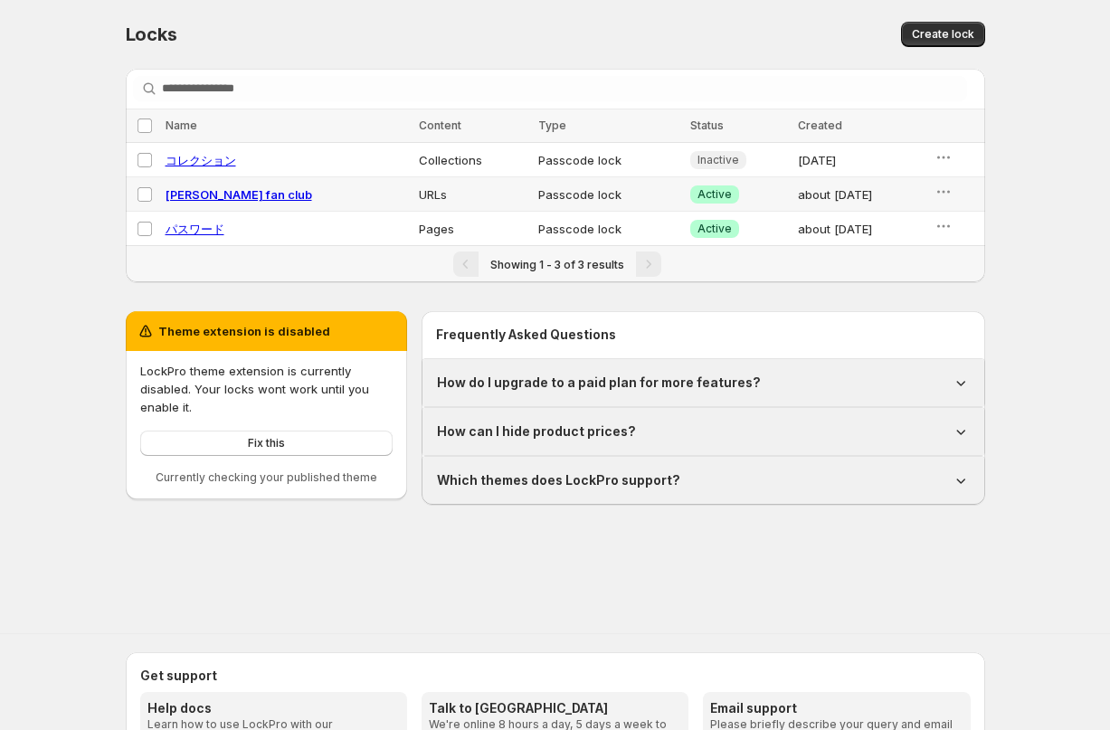 This screenshot has width=1110, height=730. I want to click on h1: How can I hide product prices?, so click(537, 432).